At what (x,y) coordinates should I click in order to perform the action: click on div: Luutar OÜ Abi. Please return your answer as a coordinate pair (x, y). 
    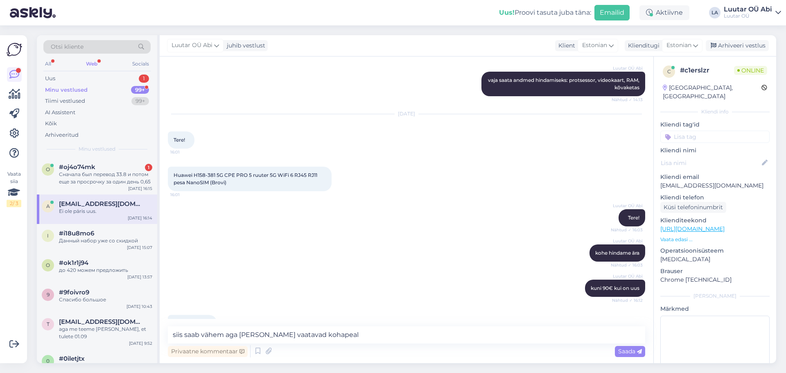
    Looking at the image, I should click on (748, 9).